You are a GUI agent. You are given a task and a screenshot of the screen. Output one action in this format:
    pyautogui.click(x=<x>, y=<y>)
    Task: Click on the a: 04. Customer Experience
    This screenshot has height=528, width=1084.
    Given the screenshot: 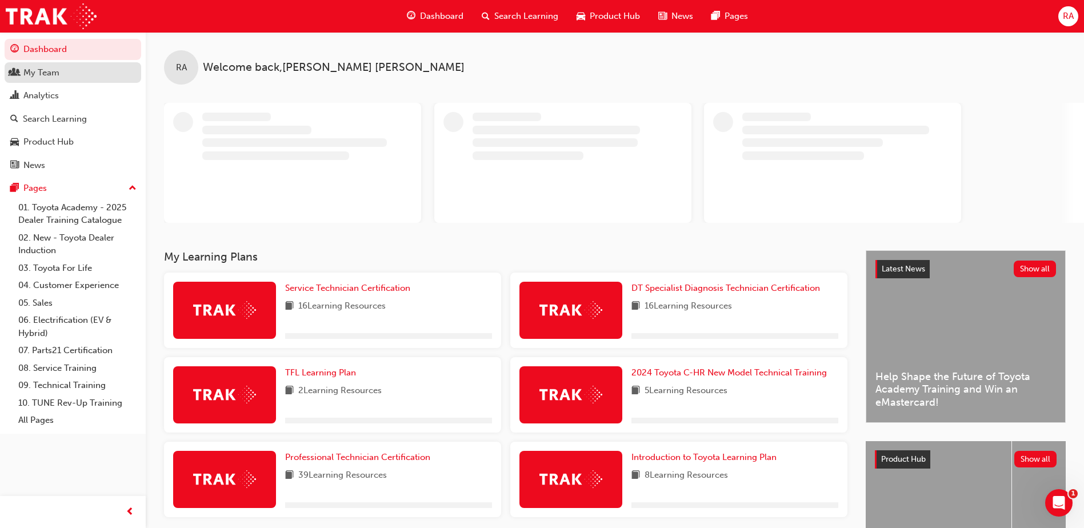 What is the action you would take?
    pyautogui.click(x=77, y=285)
    